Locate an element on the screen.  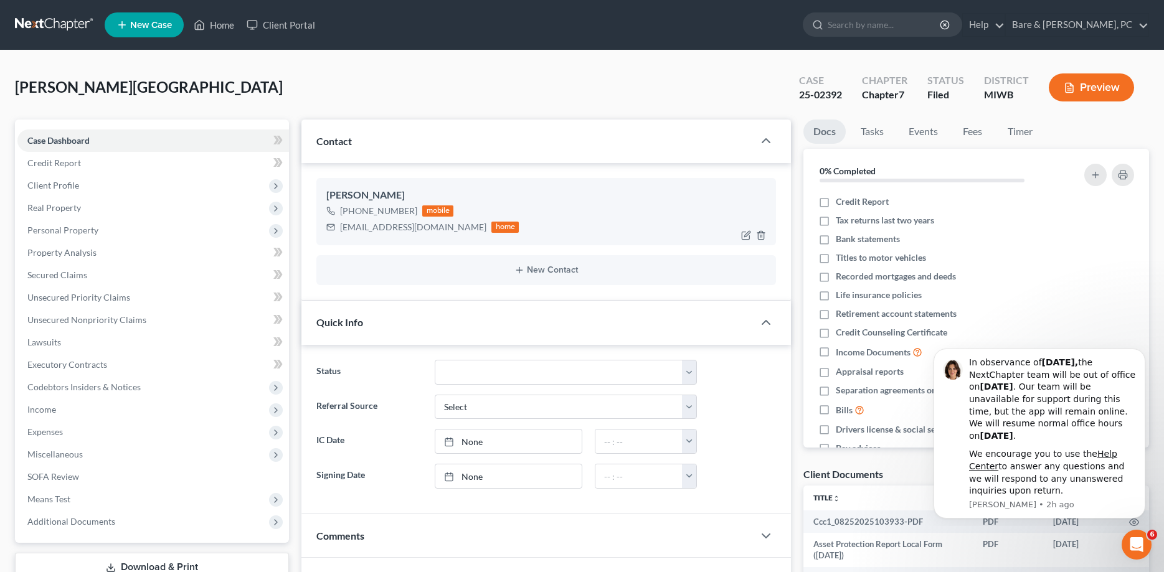
span: Recorded mortgages and deeds is located at coordinates (896, 277).